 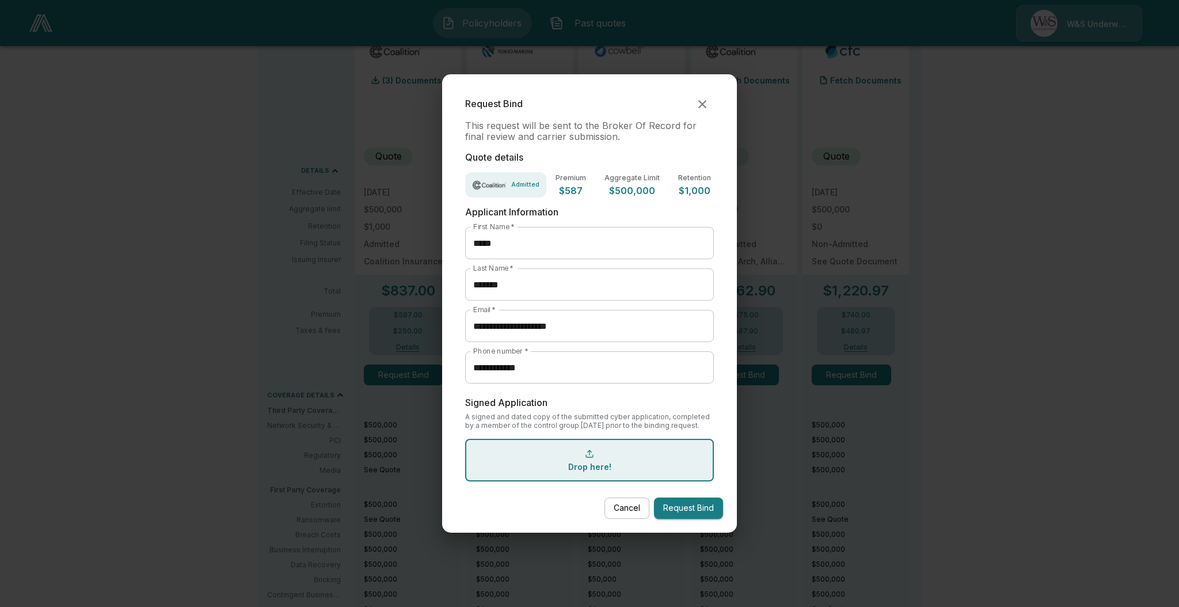 What do you see at coordinates (500, 351) in the screenshot?
I see `label: Phone number` at bounding box center [500, 351].